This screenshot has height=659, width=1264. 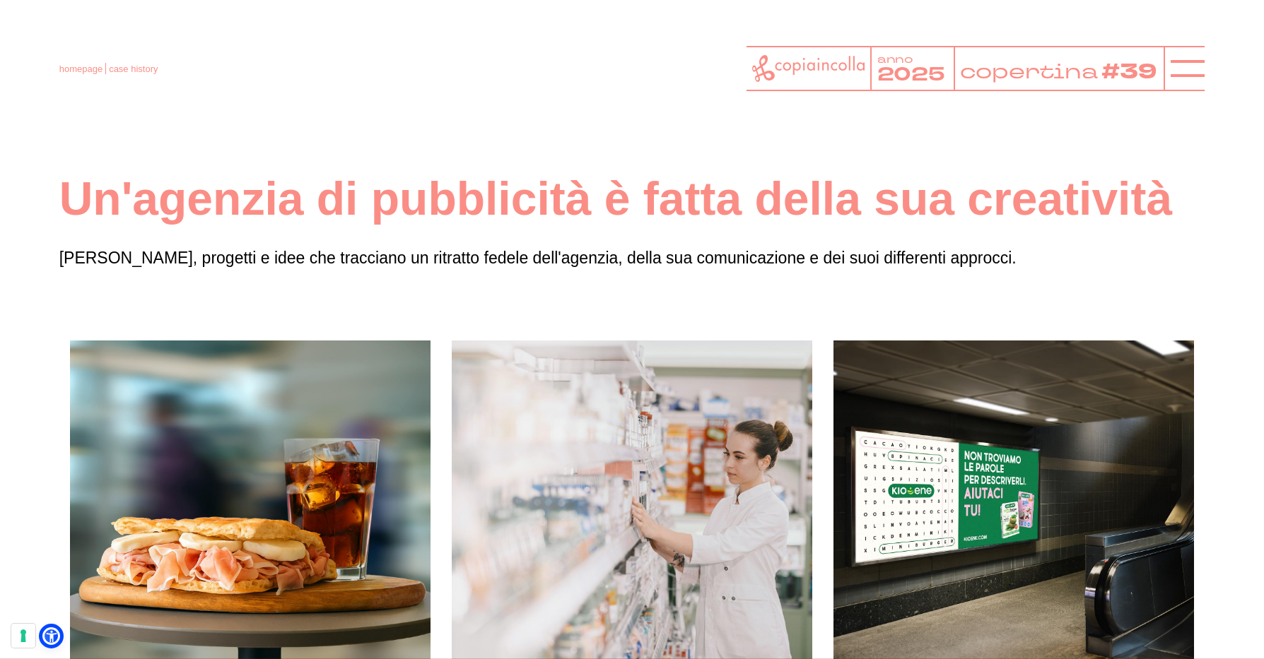 I want to click on span: case history, so click(x=133, y=69).